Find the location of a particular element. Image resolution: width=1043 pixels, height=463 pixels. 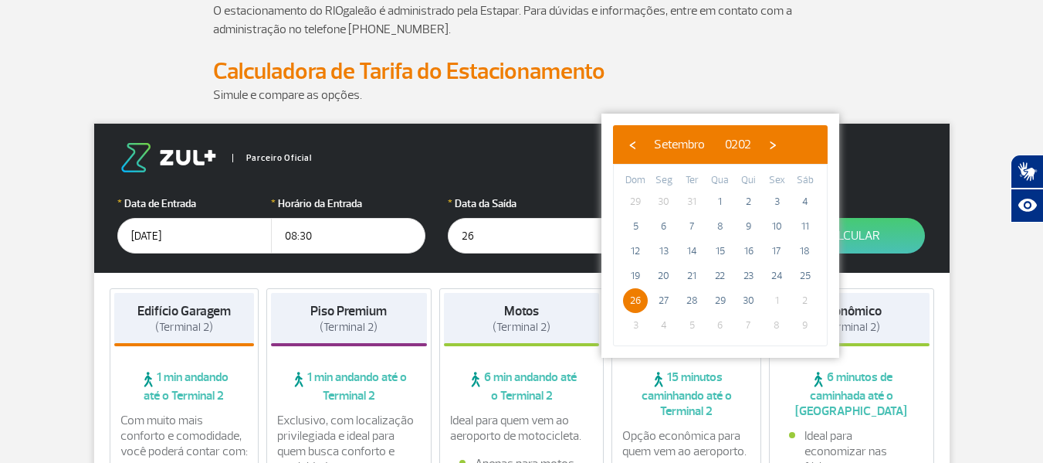

span: 19 is located at coordinates (635, 276).